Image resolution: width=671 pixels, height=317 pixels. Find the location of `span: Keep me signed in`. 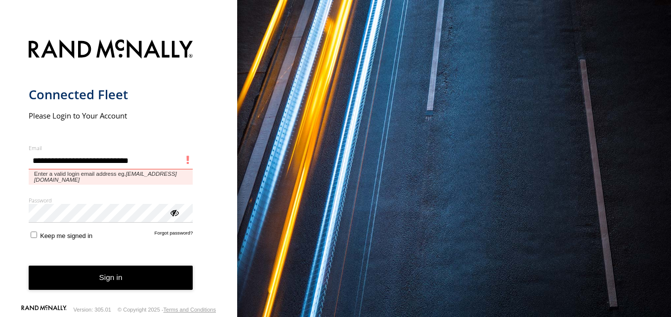

span: Keep me signed in is located at coordinates (66, 236).